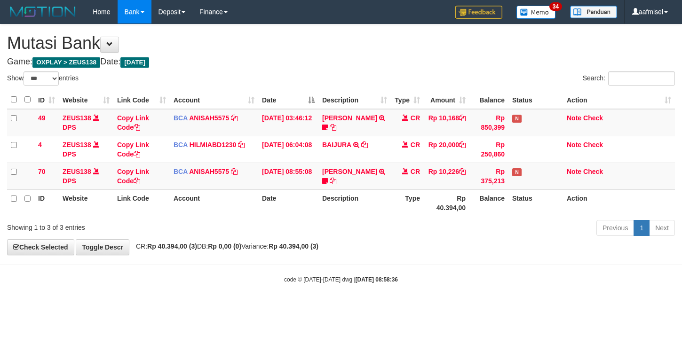 This screenshot has width=682, height=344. I want to click on th: Date, so click(288, 203).